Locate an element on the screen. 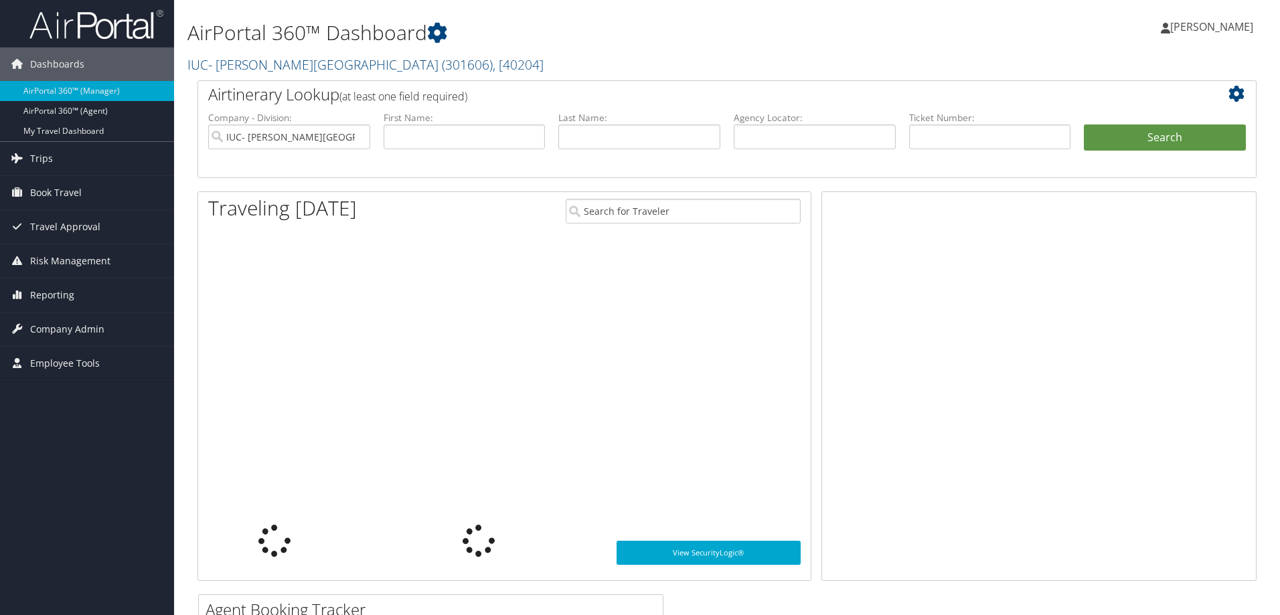  span: Book Travel is located at coordinates (56, 193).